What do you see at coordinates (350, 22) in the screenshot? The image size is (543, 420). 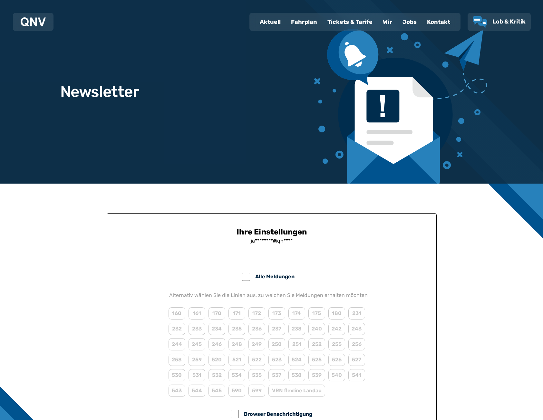 I see `a: Tickets & Tarife` at bounding box center [350, 22].